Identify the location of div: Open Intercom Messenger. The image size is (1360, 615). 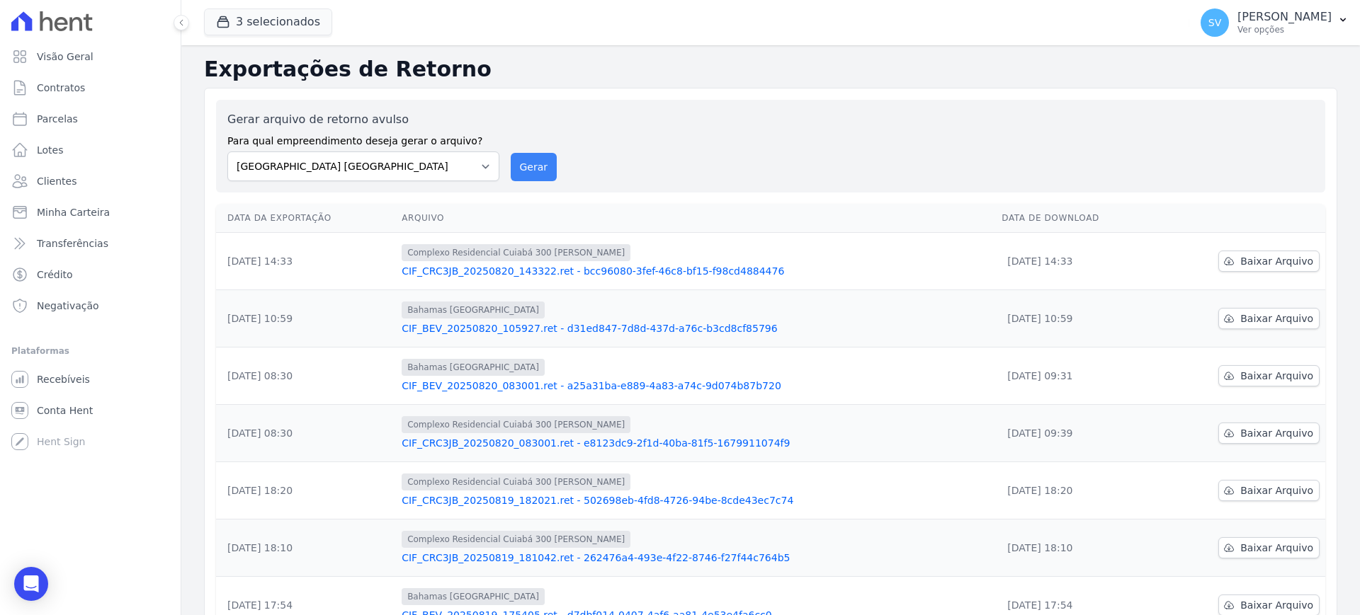
(31, 584).